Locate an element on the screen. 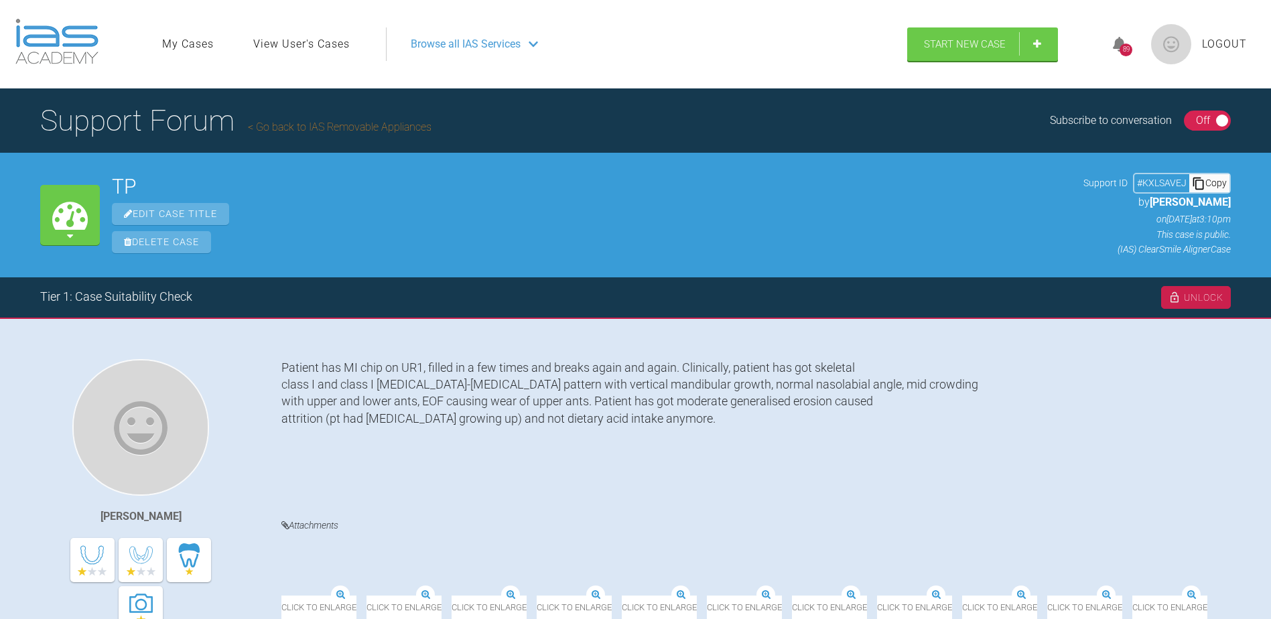 This screenshot has height=619, width=1271. span: Browse all IAS Services is located at coordinates (466, 44).